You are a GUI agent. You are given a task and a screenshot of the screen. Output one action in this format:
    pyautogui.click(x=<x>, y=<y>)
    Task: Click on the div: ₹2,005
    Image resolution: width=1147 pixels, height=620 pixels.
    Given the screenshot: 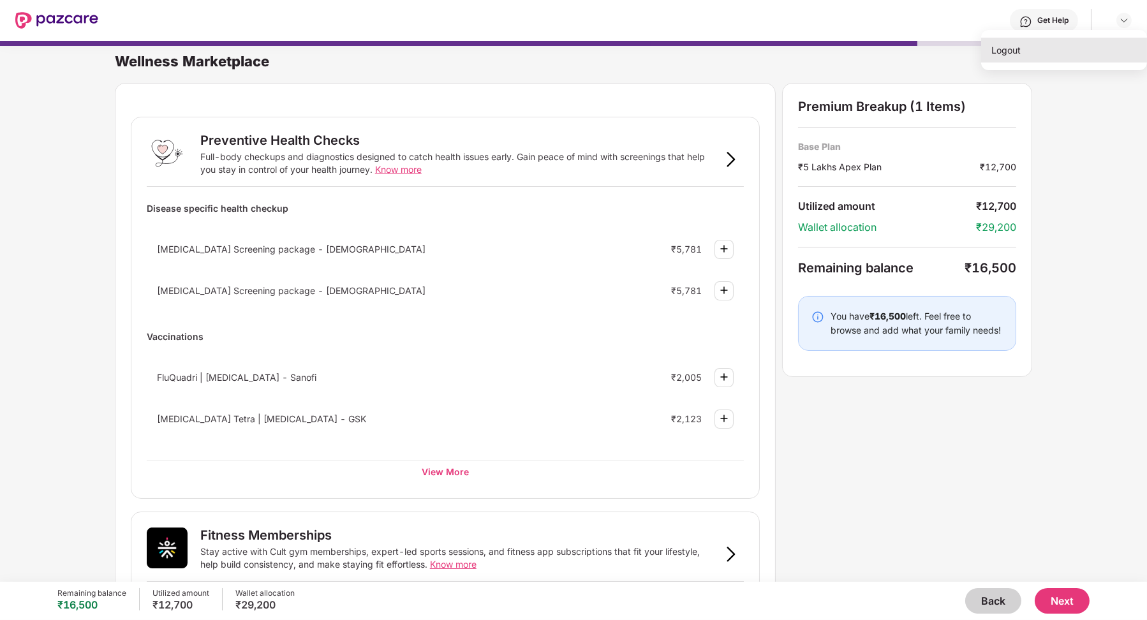 What is the action you would take?
    pyautogui.click(x=687, y=377)
    